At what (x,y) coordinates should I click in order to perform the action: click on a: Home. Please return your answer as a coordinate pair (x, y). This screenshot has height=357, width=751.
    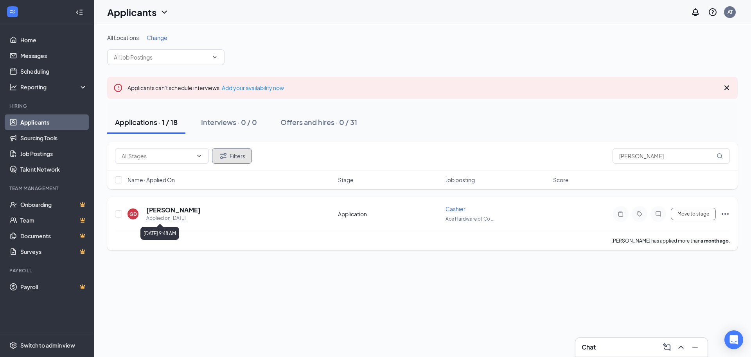
    Looking at the image, I should click on (54, 40).